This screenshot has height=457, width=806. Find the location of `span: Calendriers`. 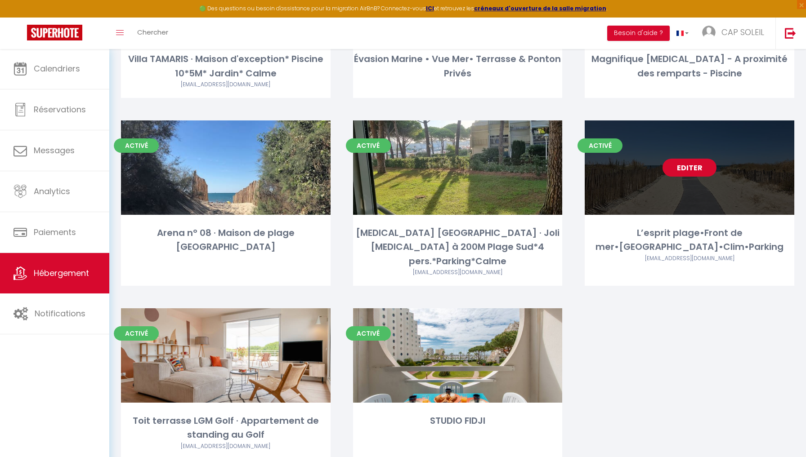

span: Calendriers is located at coordinates (57, 68).